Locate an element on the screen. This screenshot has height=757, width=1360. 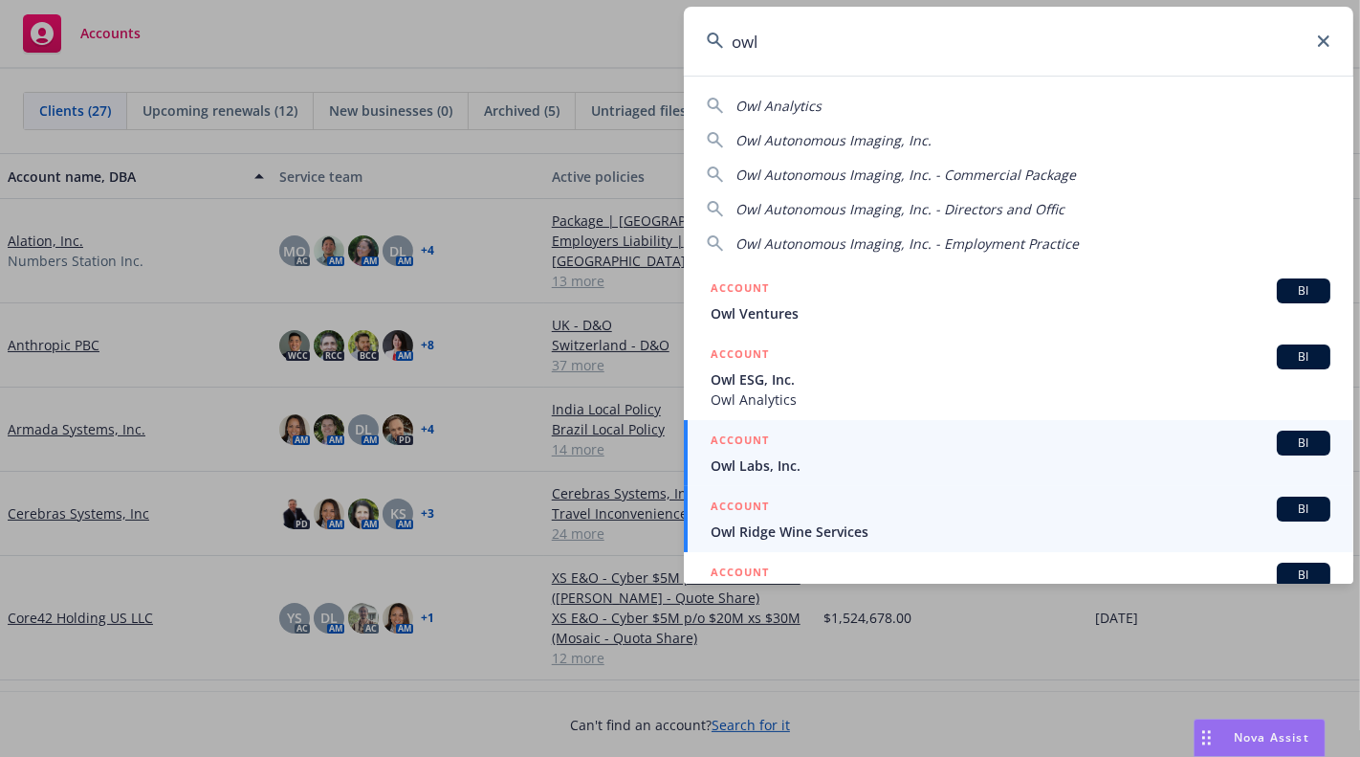
a: ACCOUNTBIOwl Ventures is located at coordinates (1019, 300).